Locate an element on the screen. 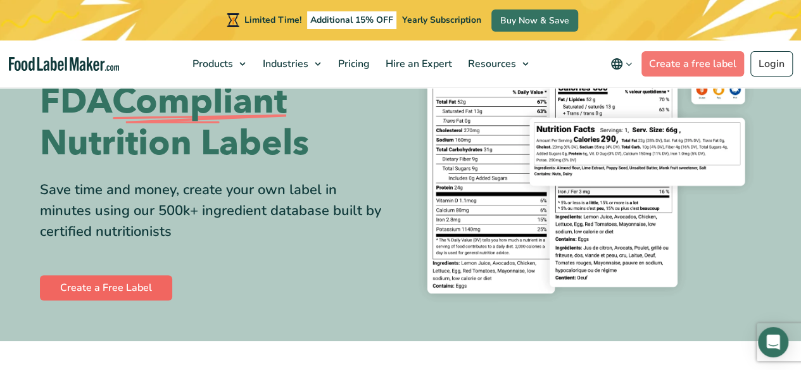 The image size is (801, 370). span: Limited Time! is located at coordinates (273, 20).